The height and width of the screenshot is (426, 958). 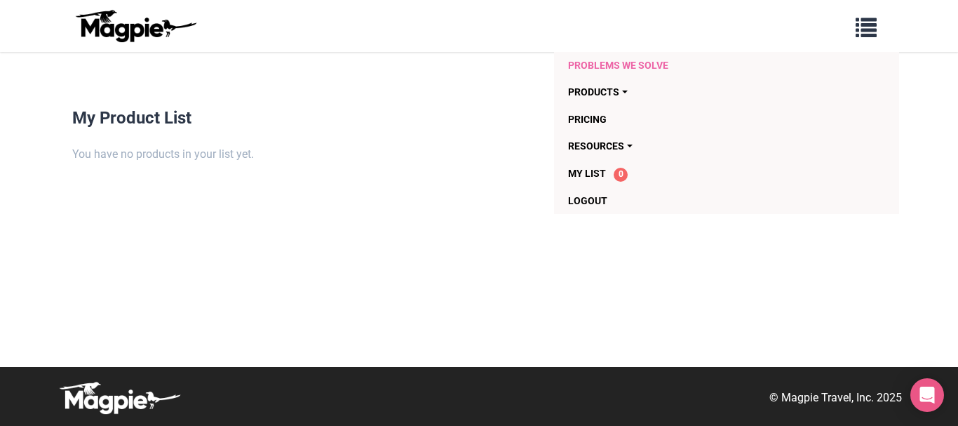 What do you see at coordinates (620, 175) in the screenshot?
I see `span: 0` at bounding box center [620, 175].